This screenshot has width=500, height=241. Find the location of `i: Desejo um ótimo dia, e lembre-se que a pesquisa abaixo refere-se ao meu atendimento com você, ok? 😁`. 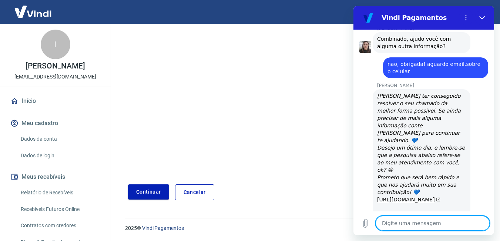

i: Desejo um ótimo dia, e lembre-se que a pesquisa abaixo refere-se ao meu atendimento com você, ok? 😁 is located at coordinates (67, 153).